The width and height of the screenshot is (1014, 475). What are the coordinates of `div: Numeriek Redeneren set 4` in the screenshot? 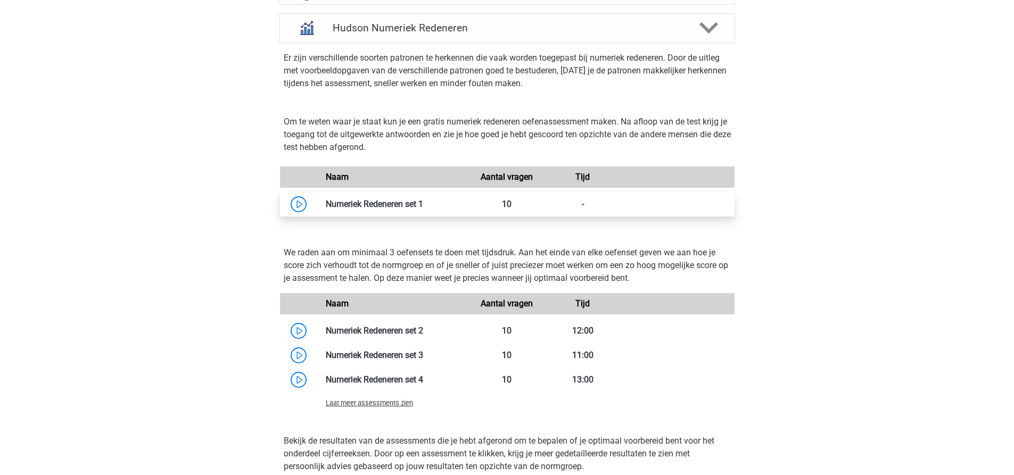 It's located at (393, 380).